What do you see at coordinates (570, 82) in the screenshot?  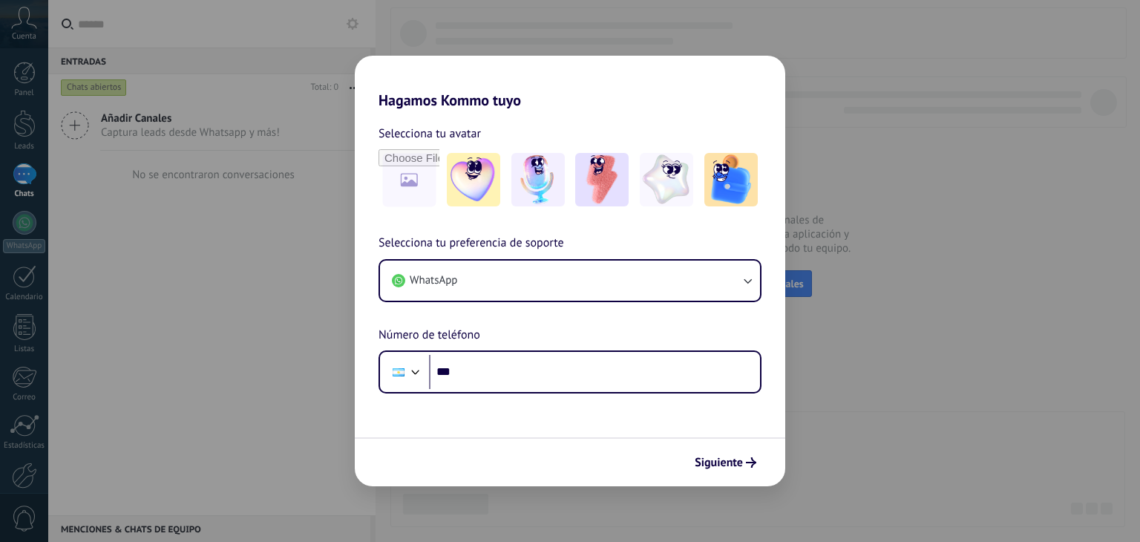 I see `h2: Hagamos Kommo tuyo` at bounding box center [570, 82].